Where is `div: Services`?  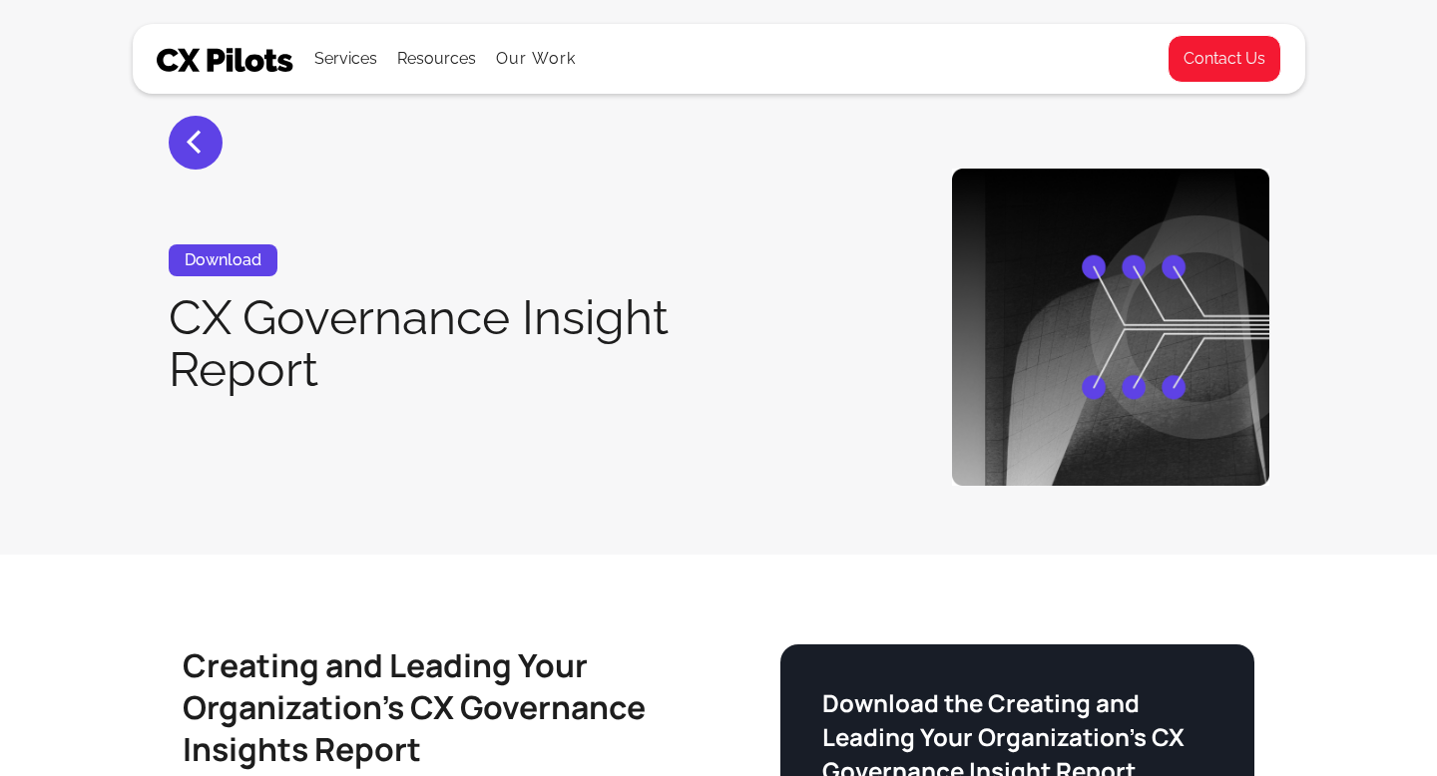 div: Services is located at coordinates (345, 59).